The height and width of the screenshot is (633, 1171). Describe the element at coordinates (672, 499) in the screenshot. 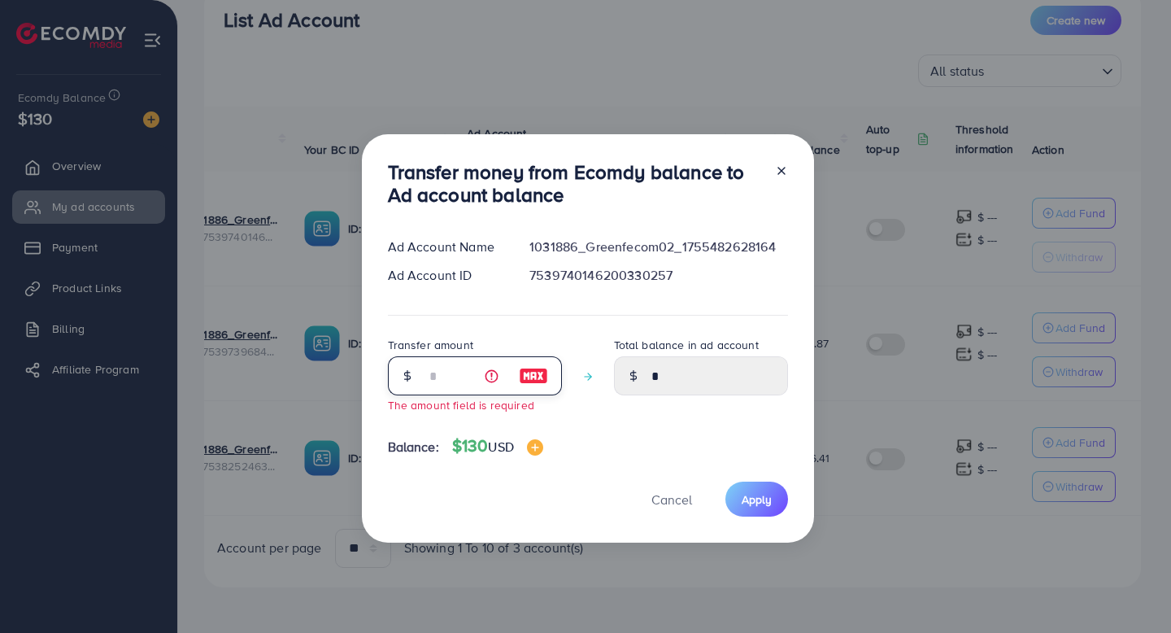

I see `span: Cancel` at that location.